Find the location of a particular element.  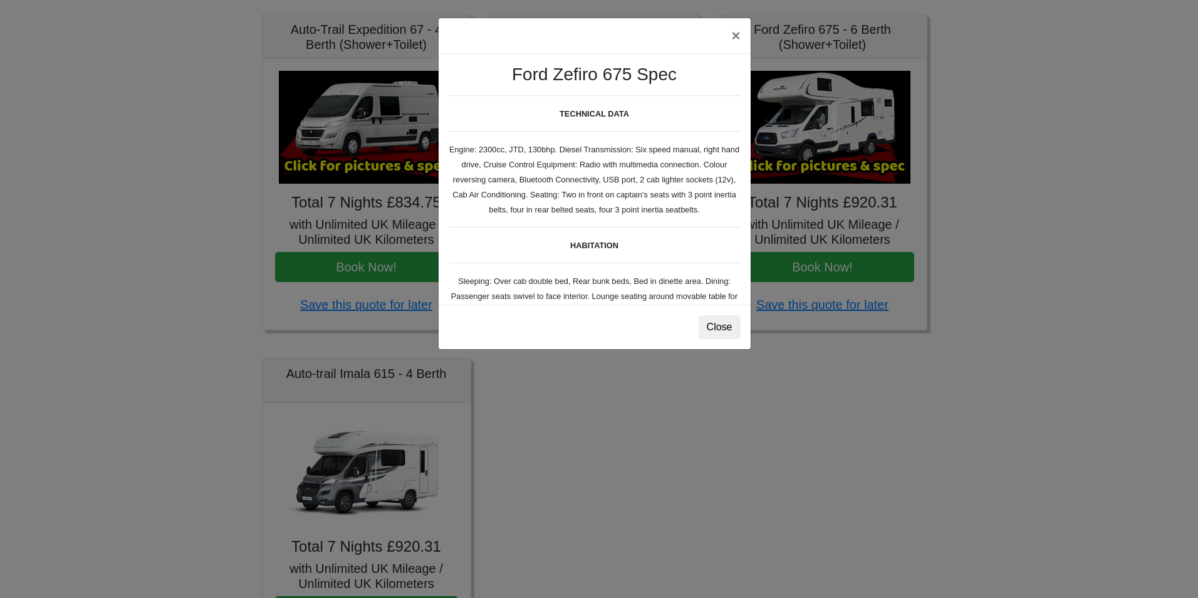

button: Close is located at coordinates (719, 327).